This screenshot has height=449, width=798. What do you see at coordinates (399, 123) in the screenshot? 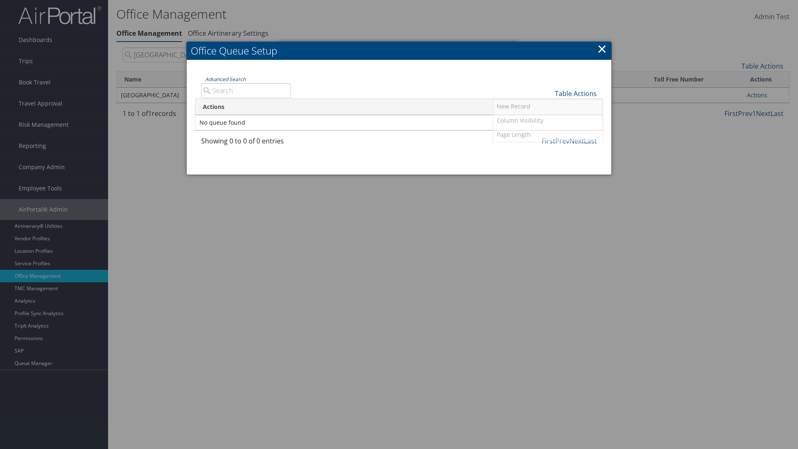
I see `td: No queue found` at bounding box center [399, 123].